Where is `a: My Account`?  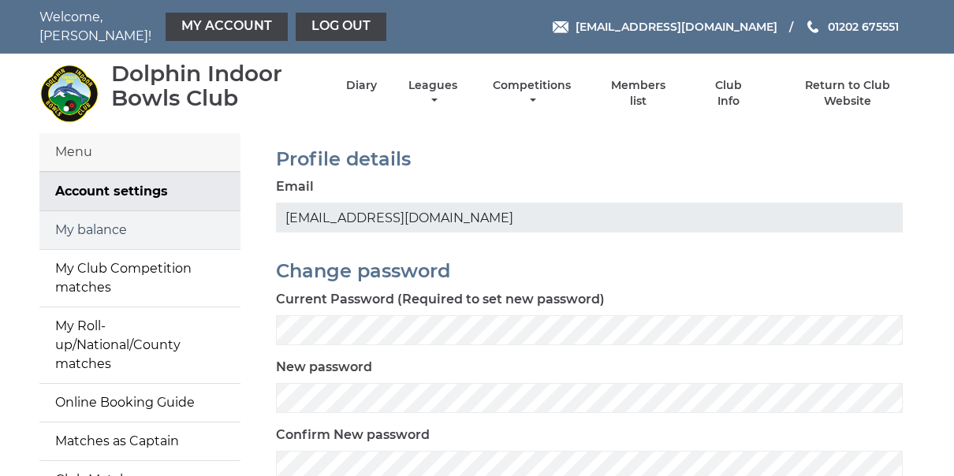 a: My Account is located at coordinates (226, 27).